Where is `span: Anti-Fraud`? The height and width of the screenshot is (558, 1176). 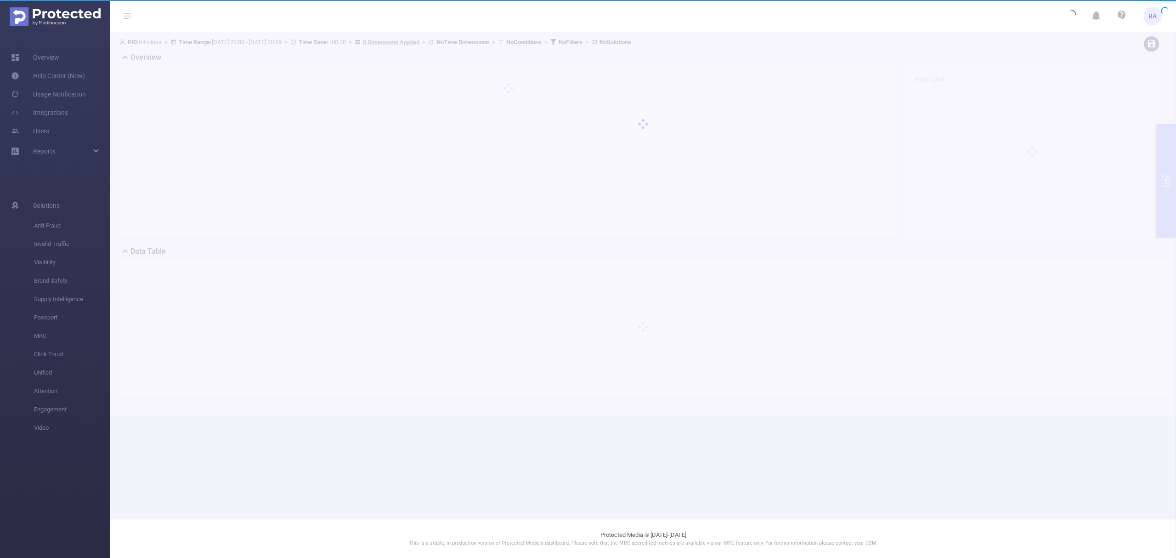
span: Anti-Fraud is located at coordinates (72, 226).